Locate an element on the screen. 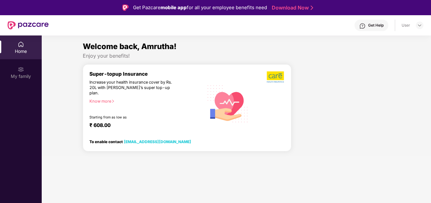 The width and height of the screenshot is (431, 203). img: b5dec4f62d2307b9de63beb79f102df3.png is located at coordinates (276, 77).